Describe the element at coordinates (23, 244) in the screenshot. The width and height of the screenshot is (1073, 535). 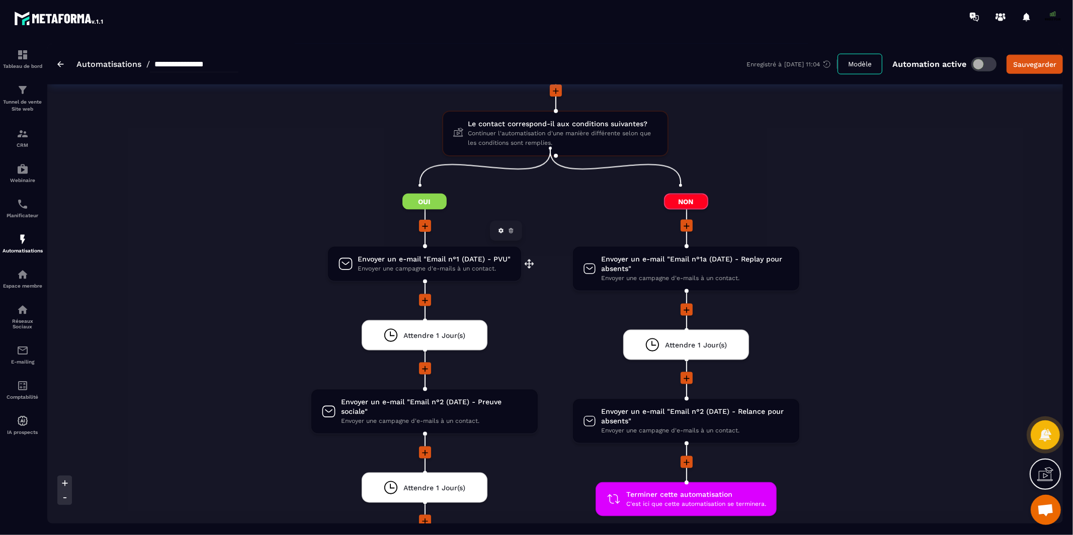
I see `a: automationsautomationsAutomatisations` at that location.